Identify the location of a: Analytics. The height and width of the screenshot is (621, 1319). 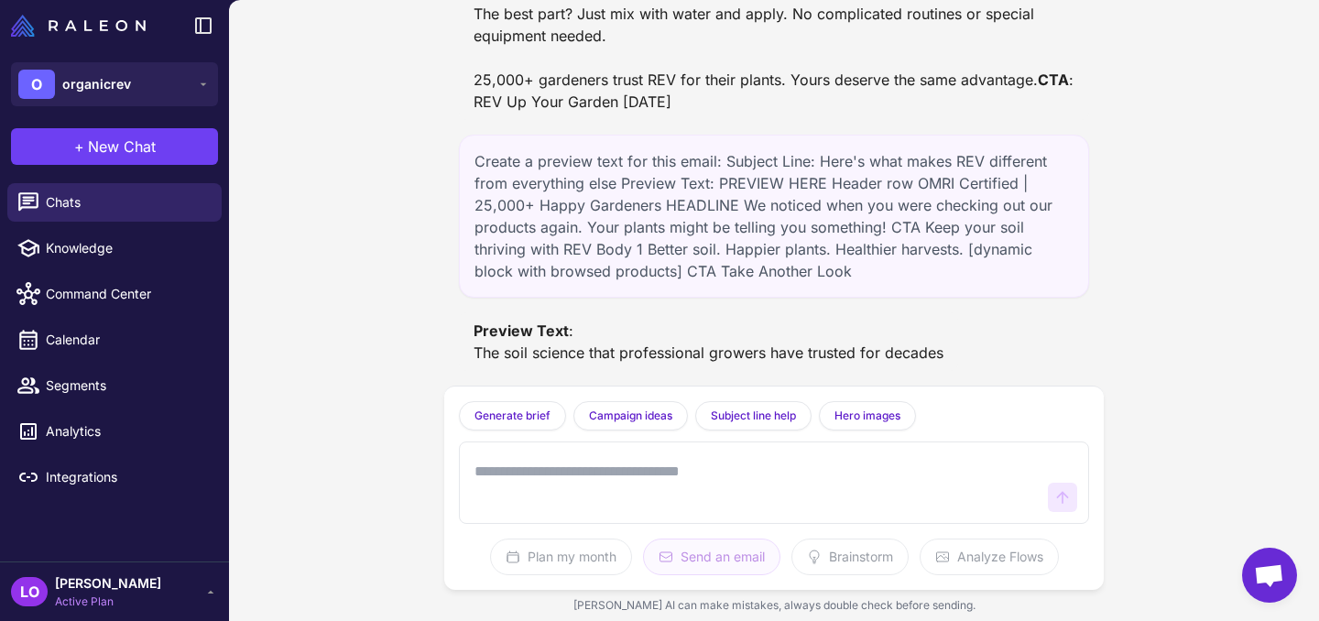
(114, 431).